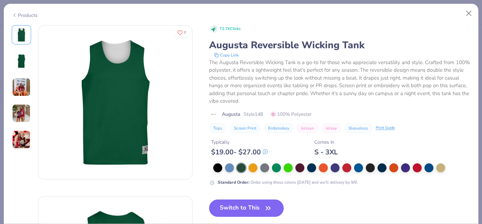 This screenshot has height=224, width=482. I want to click on div: $ 19.00 - $ 27.00, so click(240, 152).